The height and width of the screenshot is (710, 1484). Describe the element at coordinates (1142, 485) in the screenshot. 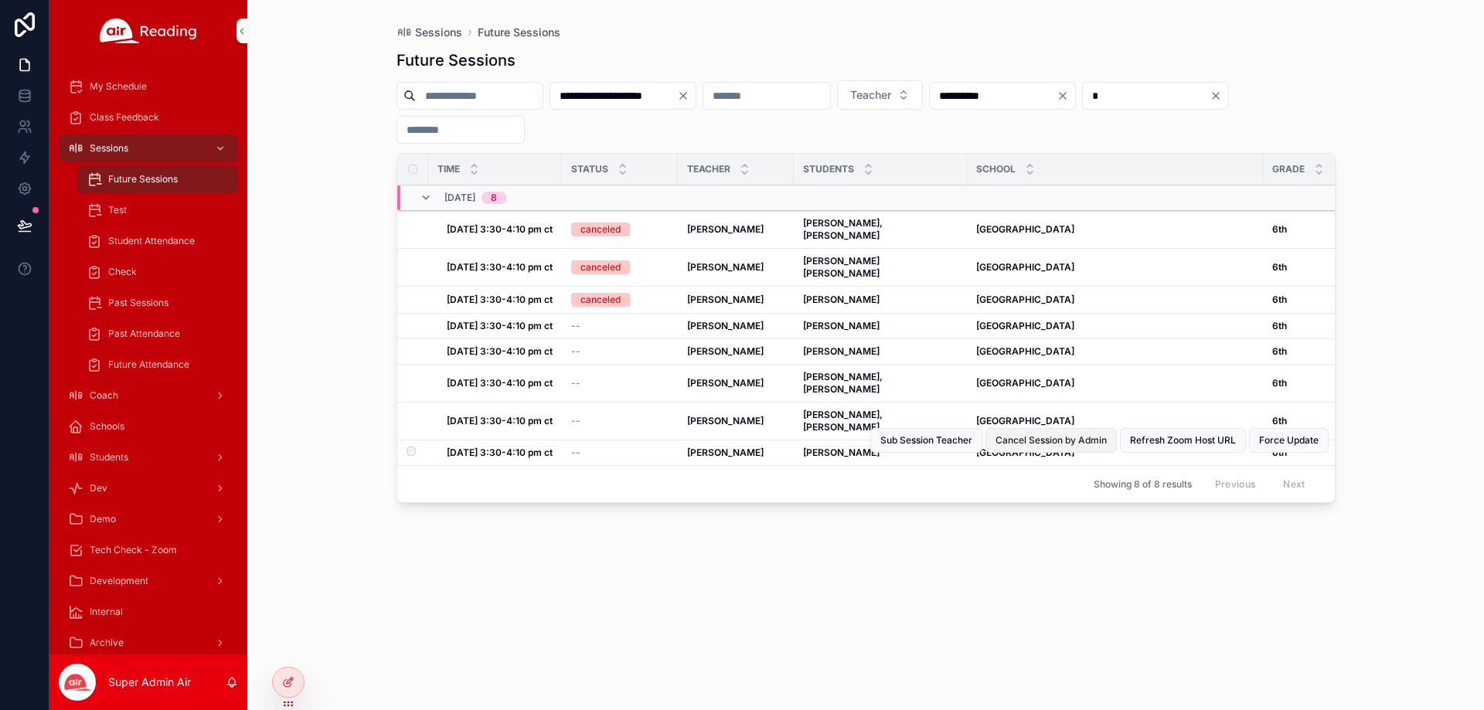

I see `span: Showing 8 of 8 results` at that location.